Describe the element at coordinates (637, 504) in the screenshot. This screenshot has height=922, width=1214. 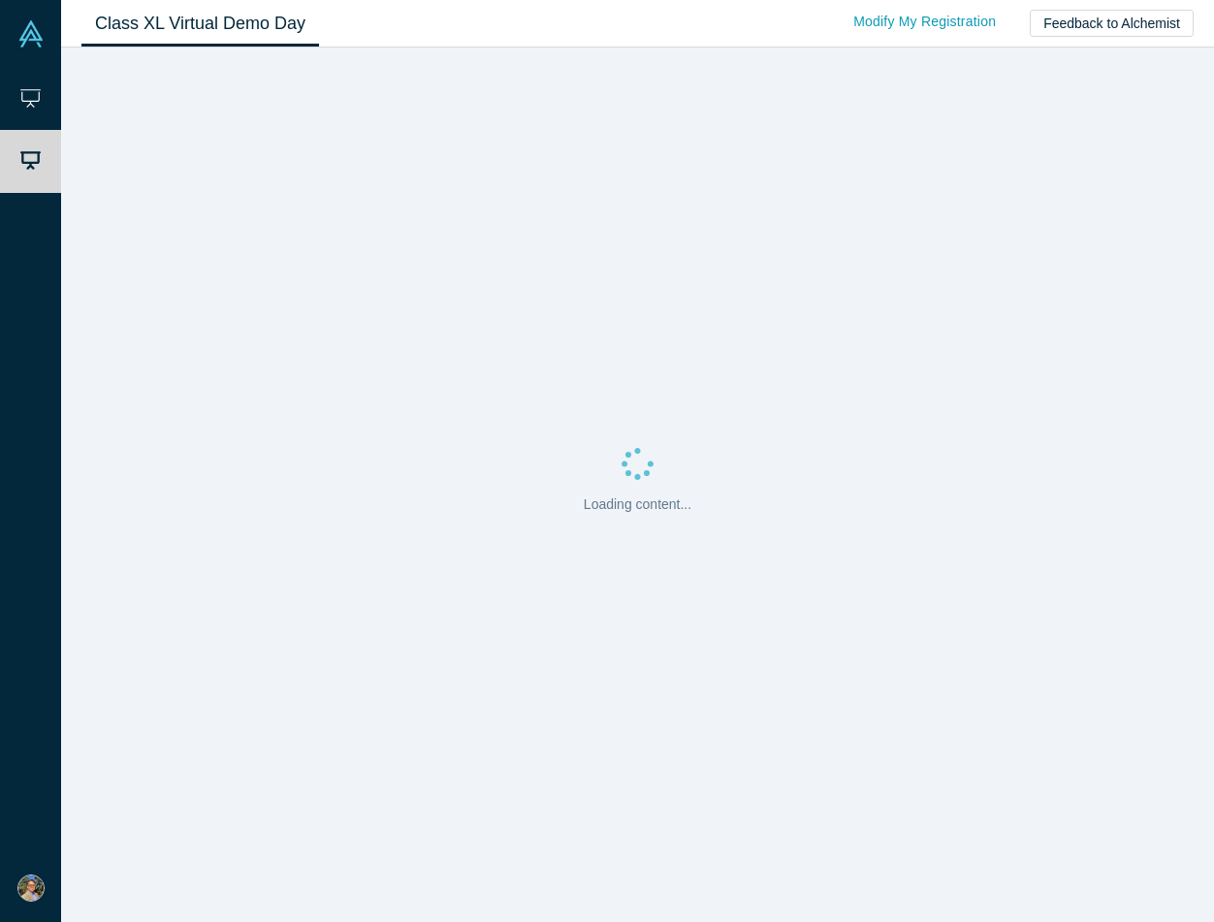
I see `p: Loading content...` at that location.